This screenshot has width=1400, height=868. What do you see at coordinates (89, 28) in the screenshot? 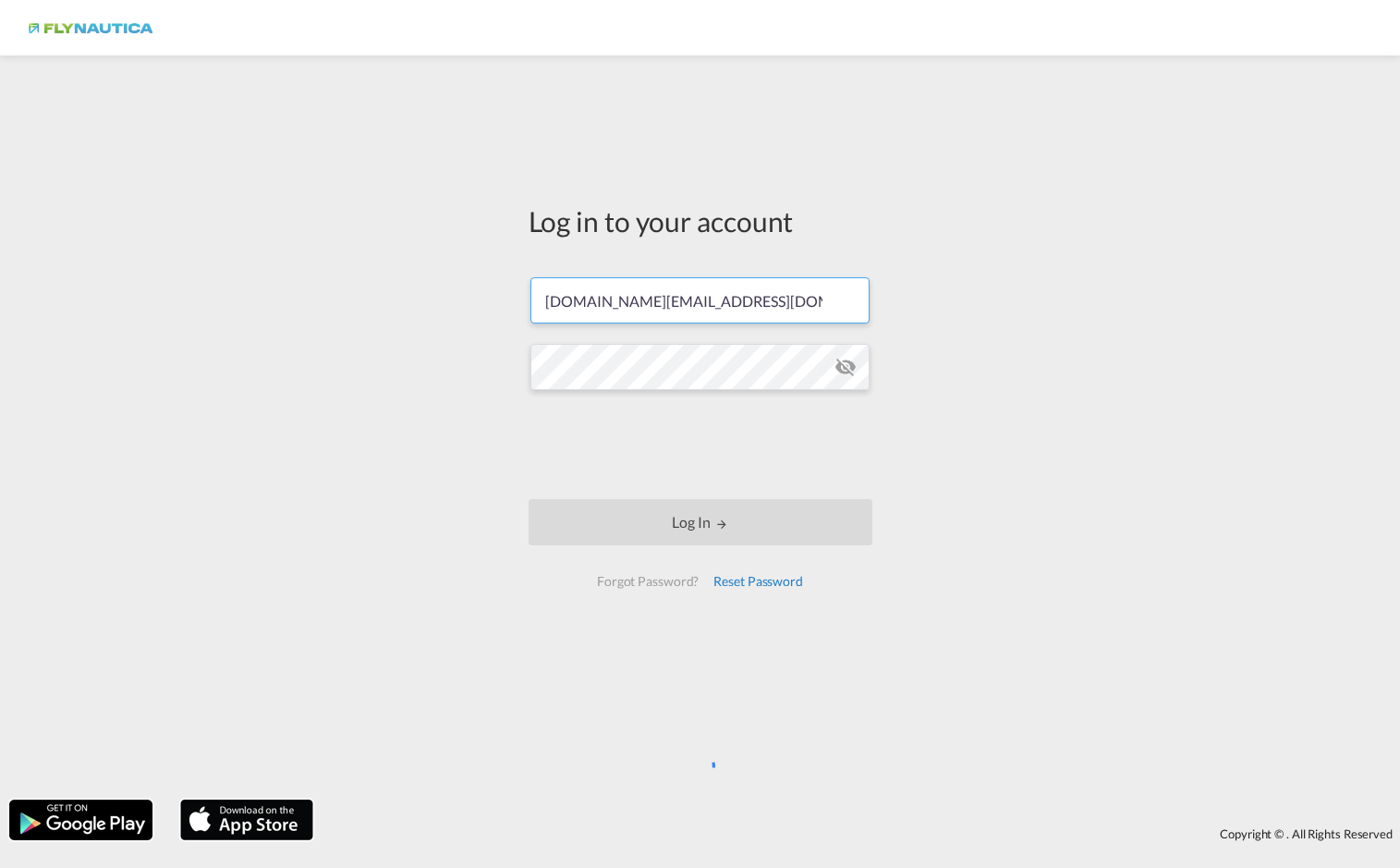
I see `img: dbeec6a0202a11f0ab01a7e422f9ff92.png` at bounding box center [89, 28].